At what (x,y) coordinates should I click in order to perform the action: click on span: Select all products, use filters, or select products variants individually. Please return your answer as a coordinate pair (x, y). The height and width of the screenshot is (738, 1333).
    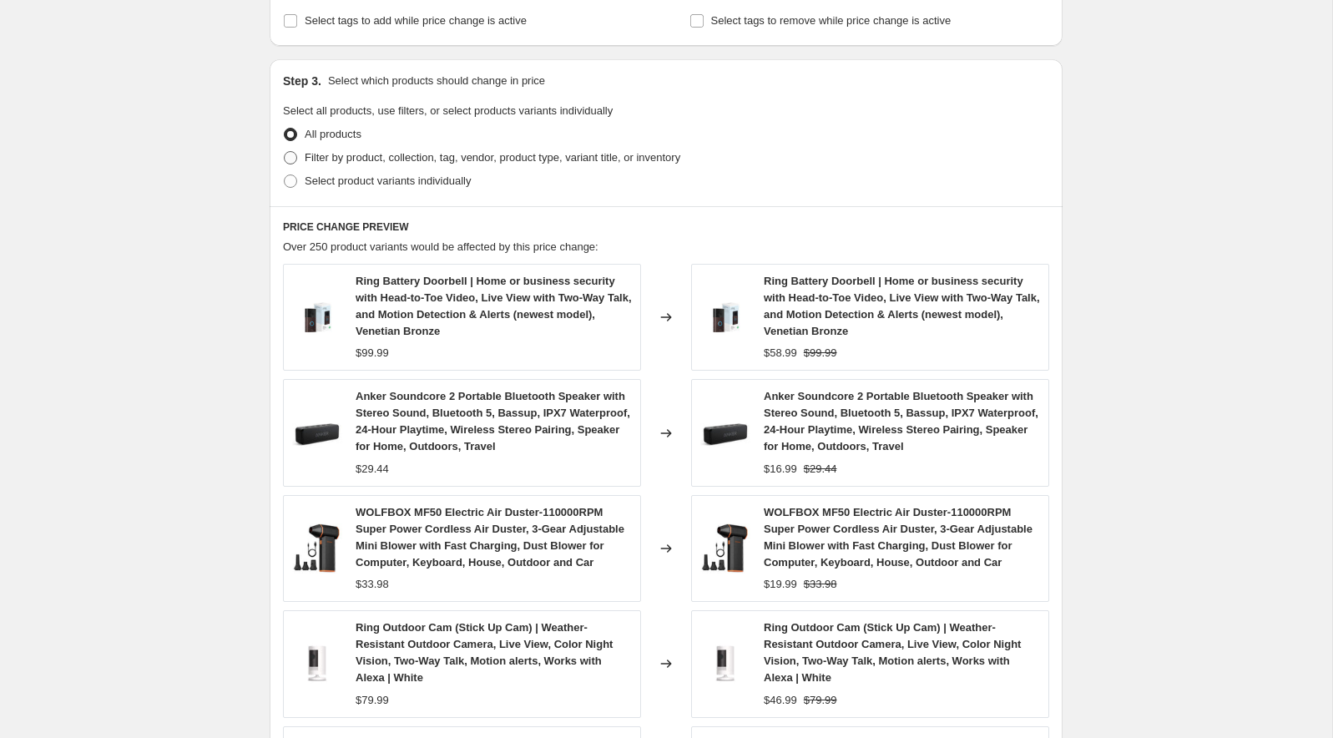
    Looking at the image, I should click on (447, 110).